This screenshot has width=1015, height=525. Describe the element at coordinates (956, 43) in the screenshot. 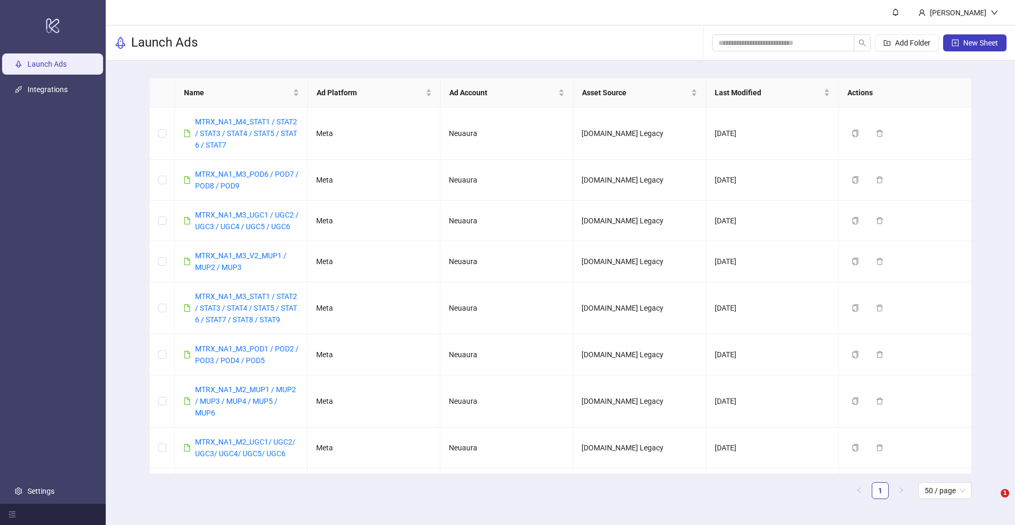

I see `span: plus-square` at that location.